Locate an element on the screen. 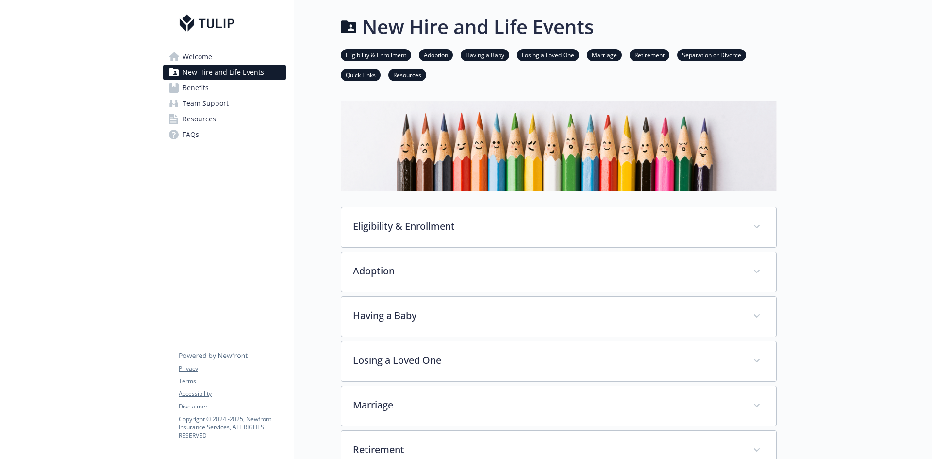 Image resolution: width=932 pixels, height=459 pixels. a: Team Support is located at coordinates (224, 103).